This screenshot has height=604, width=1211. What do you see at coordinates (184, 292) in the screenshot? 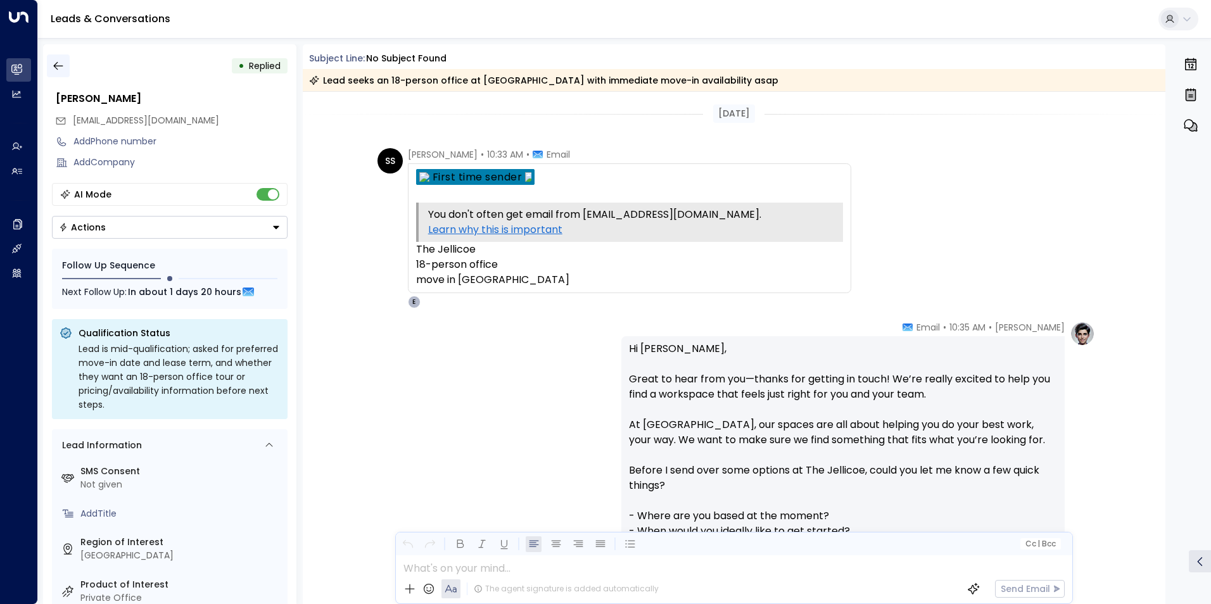
I see `span: In about 1 days 20 hours` at bounding box center [184, 292].